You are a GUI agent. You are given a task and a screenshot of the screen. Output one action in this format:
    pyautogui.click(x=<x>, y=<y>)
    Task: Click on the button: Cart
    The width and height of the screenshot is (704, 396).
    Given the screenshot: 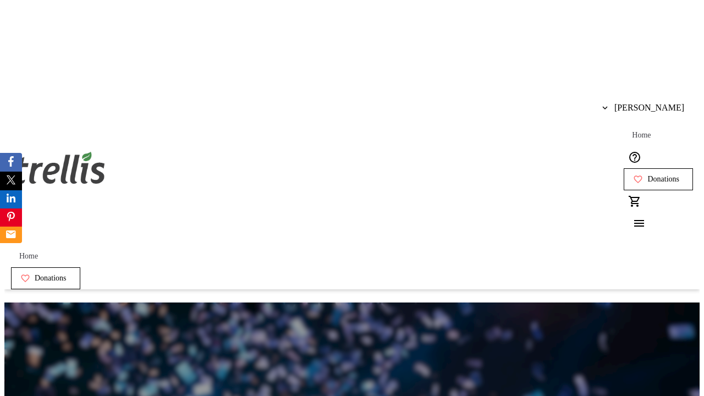 What is the action you would take?
    pyautogui.click(x=635, y=201)
    